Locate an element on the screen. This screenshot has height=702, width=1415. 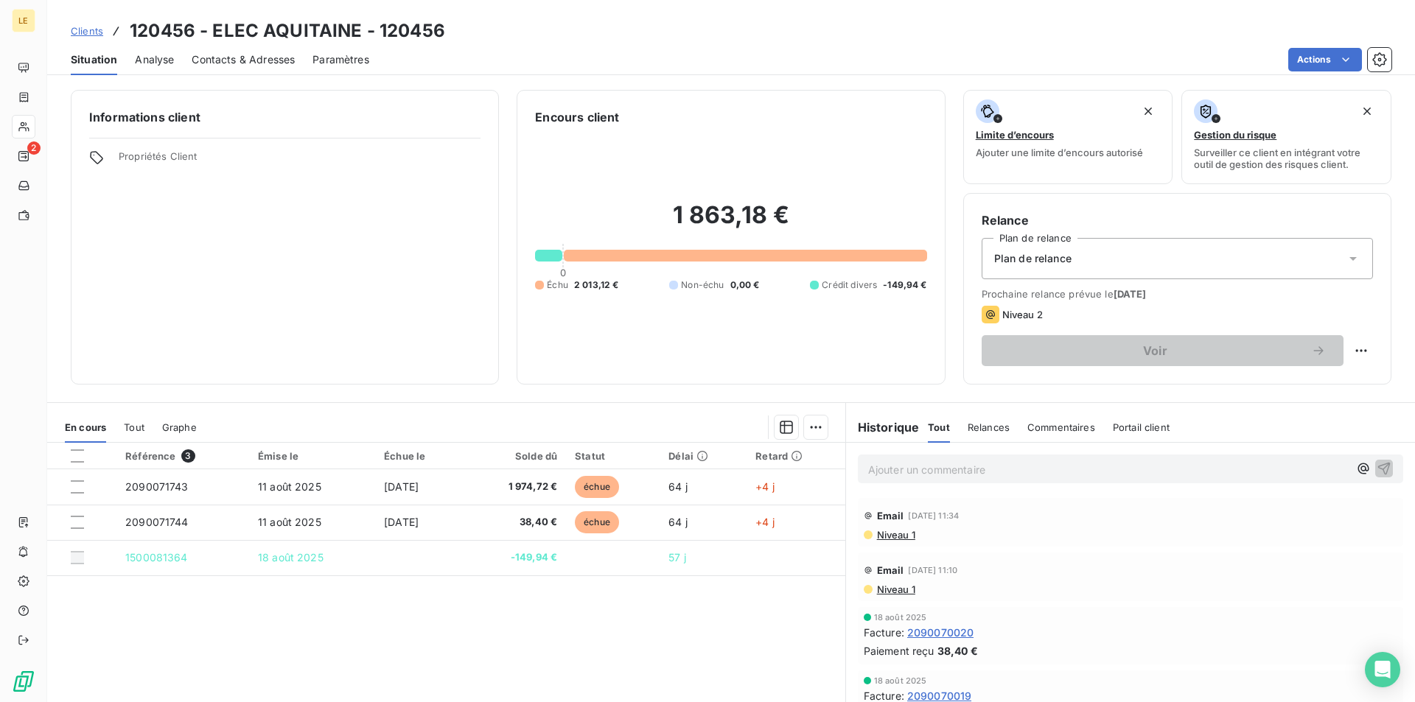
span: 3 is located at coordinates (188, 456).